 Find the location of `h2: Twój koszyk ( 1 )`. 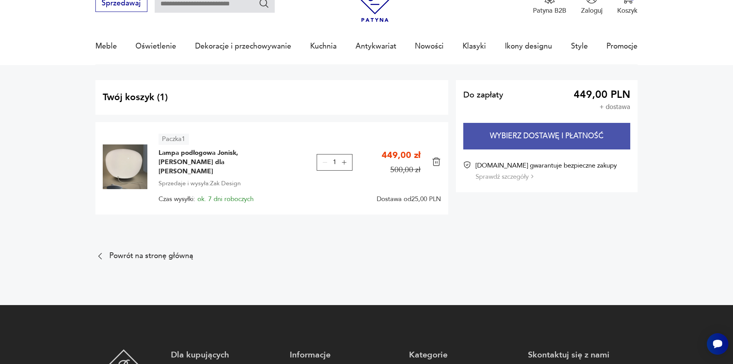

h2: Twój koszyk ( 1 ) is located at coordinates (272, 97).